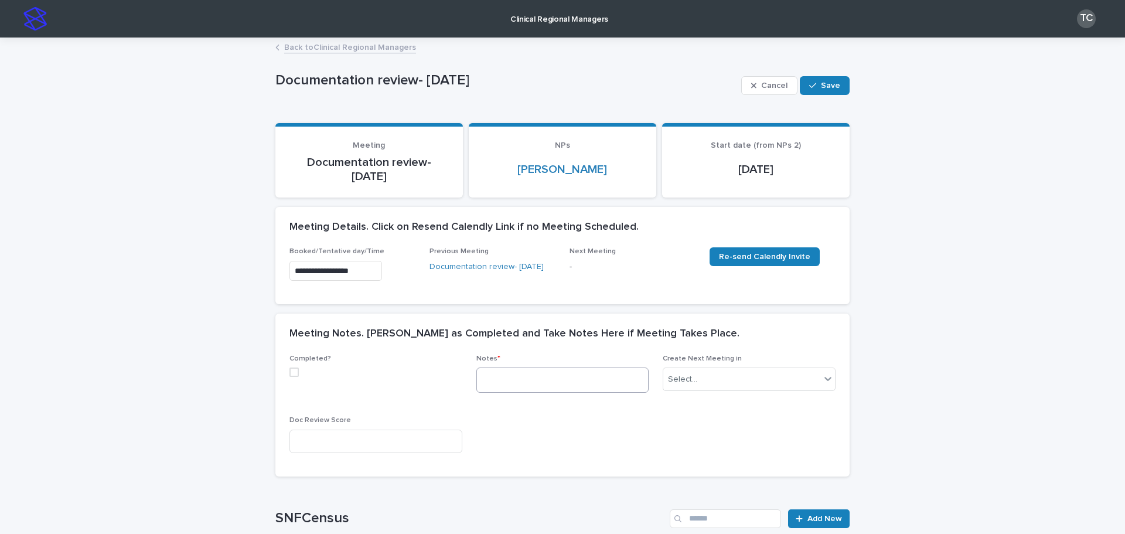 This screenshot has width=1125, height=534. What do you see at coordinates (464, 227) in the screenshot?
I see `h2: Meeting Details. Click on Resend Calendly Link if no Meeting Scheduled.` at bounding box center [464, 227].